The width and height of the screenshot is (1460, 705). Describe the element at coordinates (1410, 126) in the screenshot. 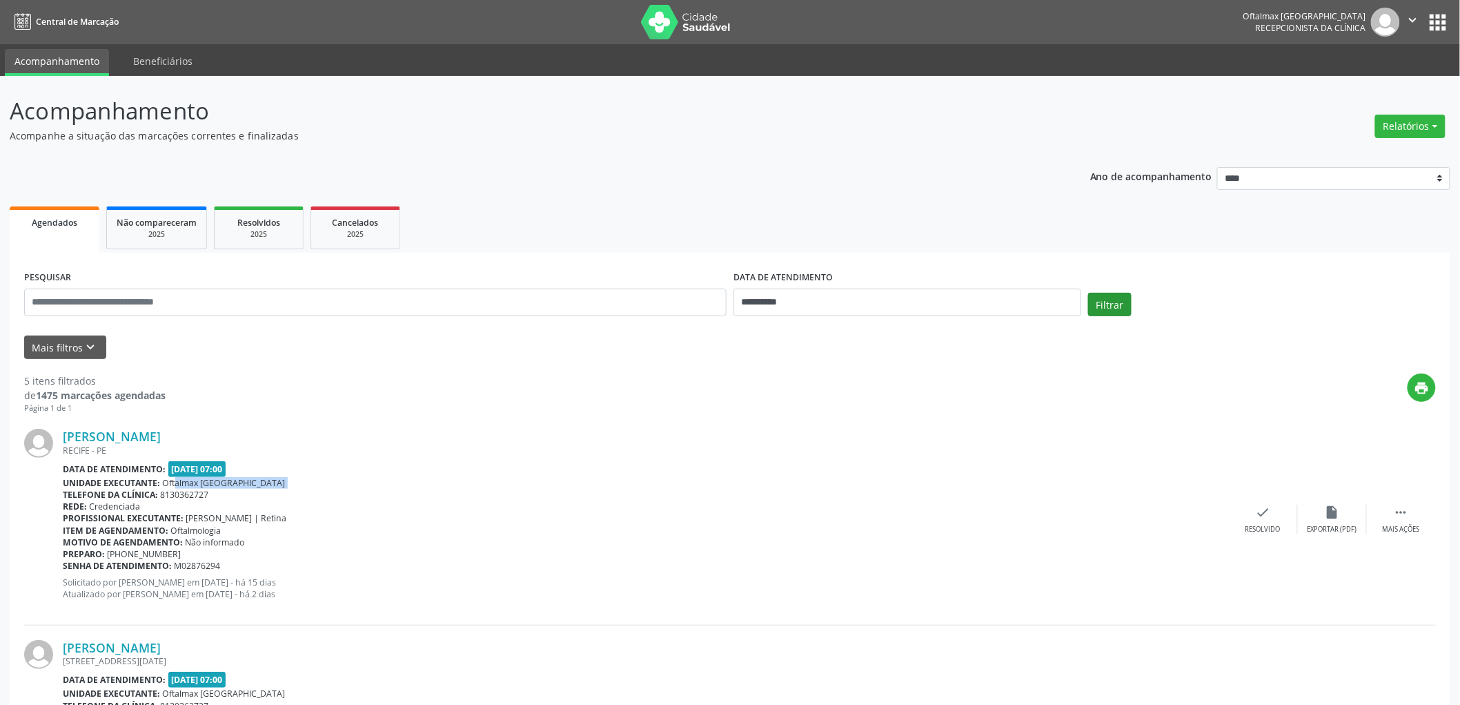

I see `button: Relatórios` at that location.